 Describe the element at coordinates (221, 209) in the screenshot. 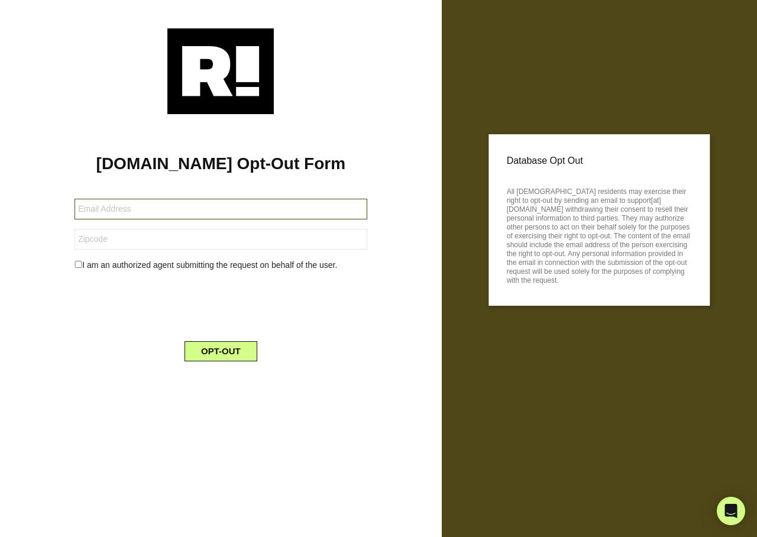

I see `input: Email Address` at that location.